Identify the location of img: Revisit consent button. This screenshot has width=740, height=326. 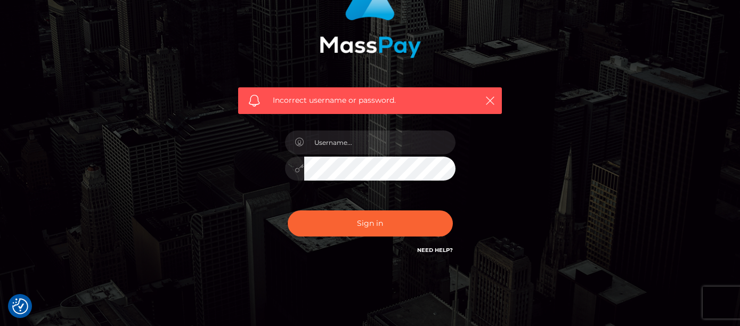
(20, 306).